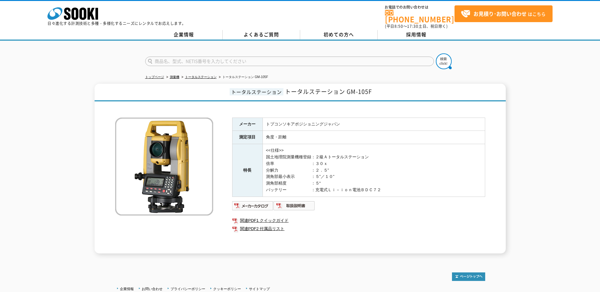 This screenshot has width=600, height=292. What do you see at coordinates (339, 34) in the screenshot?
I see `span: 初めての方へ` at bounding box center [339, 34].